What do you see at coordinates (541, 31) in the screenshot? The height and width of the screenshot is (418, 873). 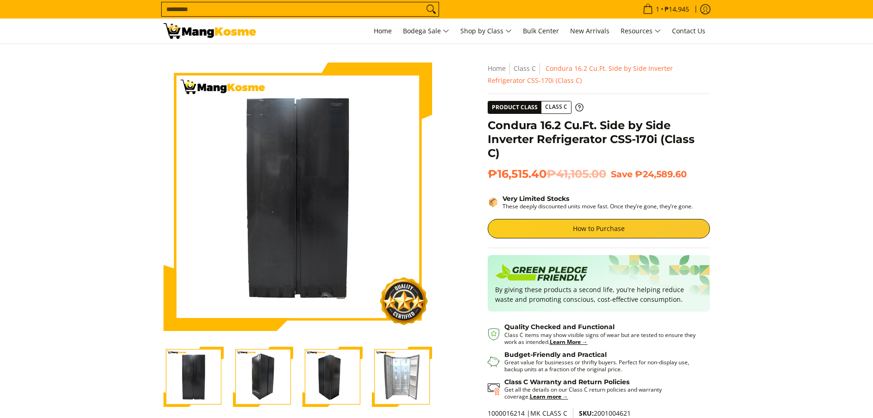 I see `span: Bulk Center` at bounding box center [541, 31].